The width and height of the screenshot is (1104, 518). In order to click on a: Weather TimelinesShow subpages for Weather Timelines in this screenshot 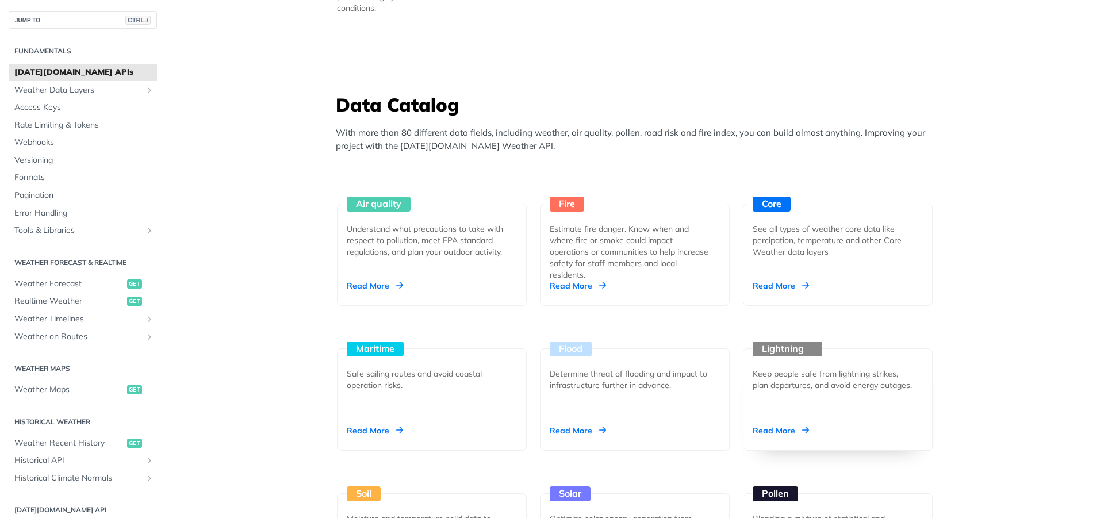, I will do `click(83, 319)`.